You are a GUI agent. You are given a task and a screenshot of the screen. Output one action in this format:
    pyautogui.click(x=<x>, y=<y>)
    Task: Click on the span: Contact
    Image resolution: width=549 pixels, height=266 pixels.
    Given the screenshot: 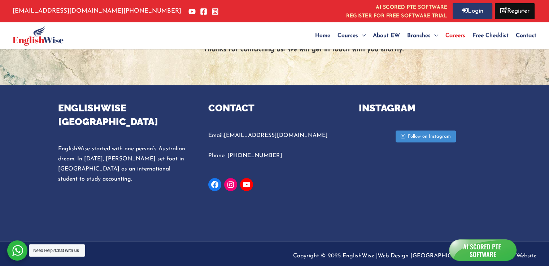 What is the action you would take?
    pyautogui.click(x=526, y=36)
    